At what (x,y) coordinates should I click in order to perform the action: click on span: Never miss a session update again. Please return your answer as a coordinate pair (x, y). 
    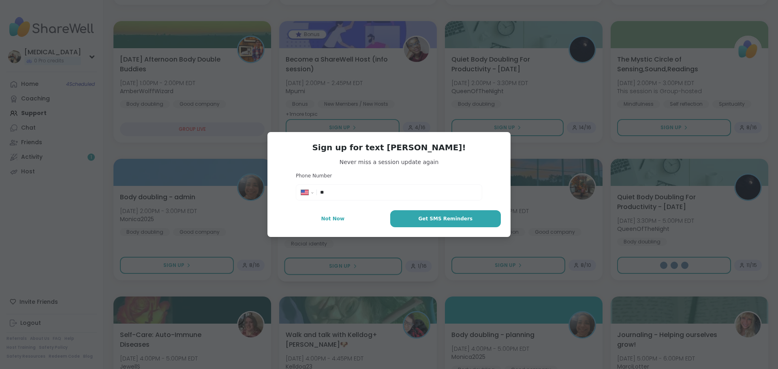
    Looking at the image, I should click on (389, 162).